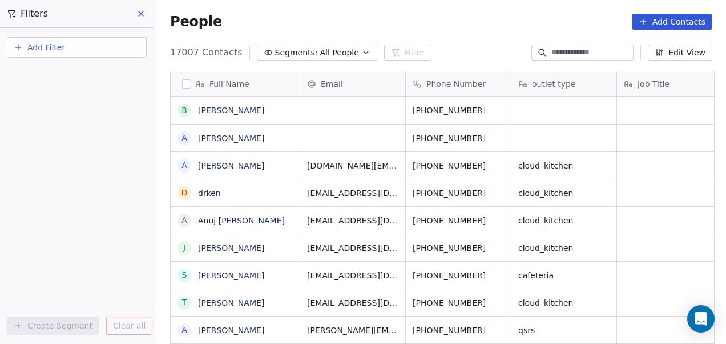 The width and height of the screenshot is (726, 344). Describe the element at coordinates (296, 53) in the screenshot. I see `span: Segments:` at that location.